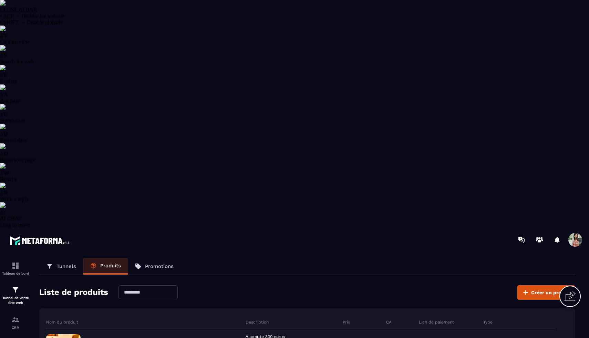 The image size is (589, 338). What do you see at coordinates (74, 292) in the screenshot?
I see `h2: Liste de produits` at bounding box center [74, 292].